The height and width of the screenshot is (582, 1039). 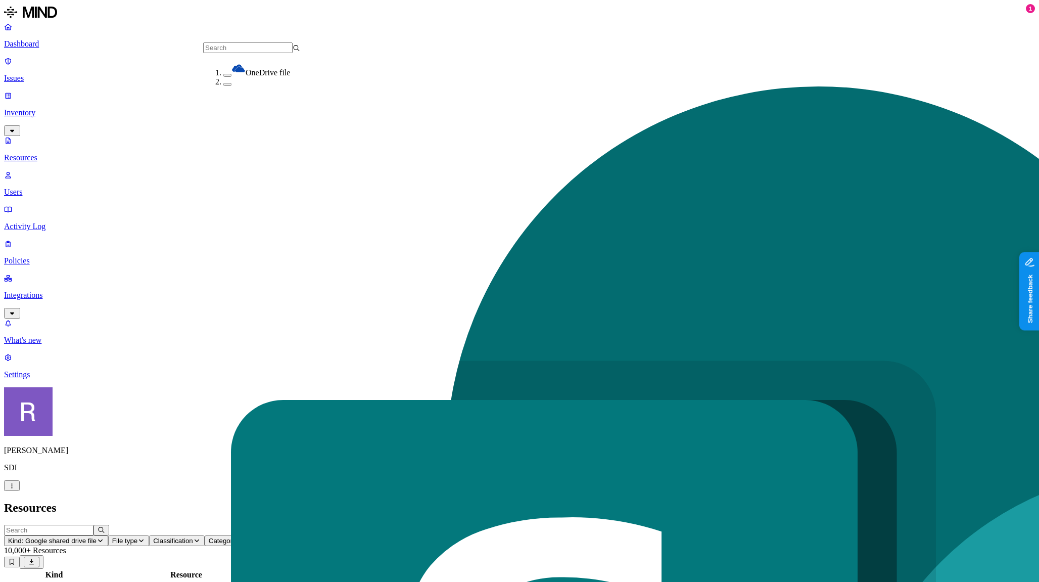 What do you see at coordinates (30, 12) in the screenshot?
I see `img: MIND` at bounding box center [30, 12].